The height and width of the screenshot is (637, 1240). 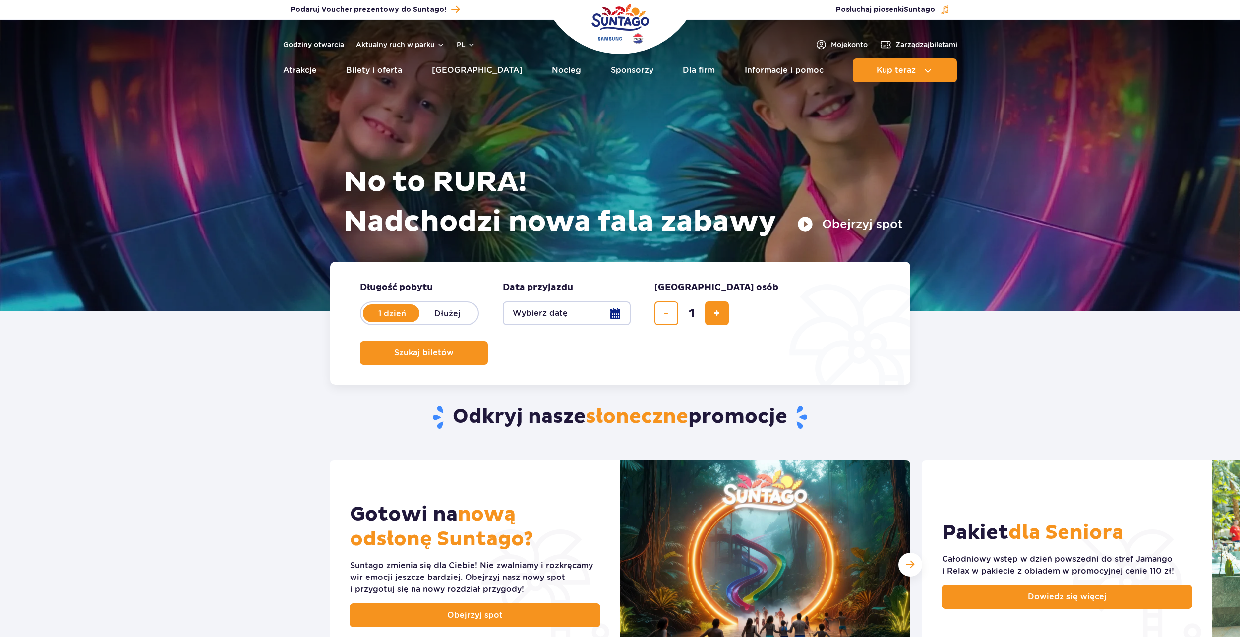 What do you see at coordinates (448, 313) in the screenshot?
I see `label: Dłużej` at bounding box center [448, 313].